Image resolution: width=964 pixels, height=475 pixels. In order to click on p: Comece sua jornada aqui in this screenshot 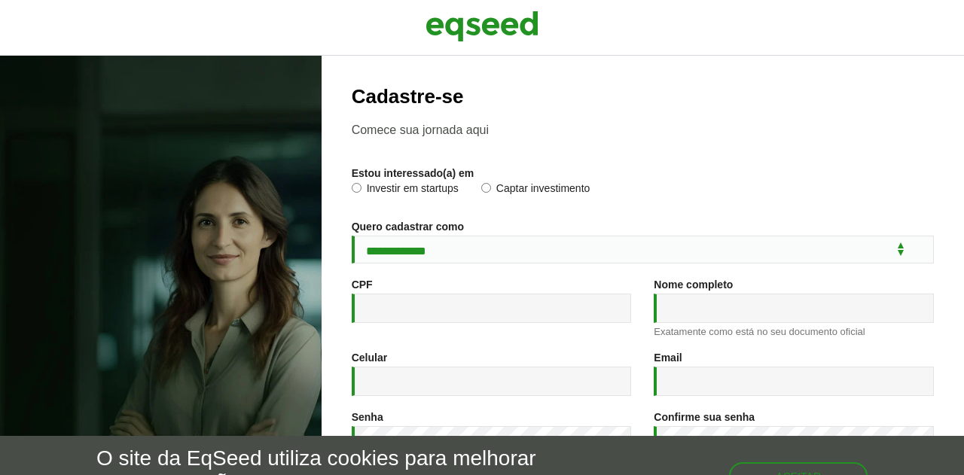, I will do `click(643, 130)`.